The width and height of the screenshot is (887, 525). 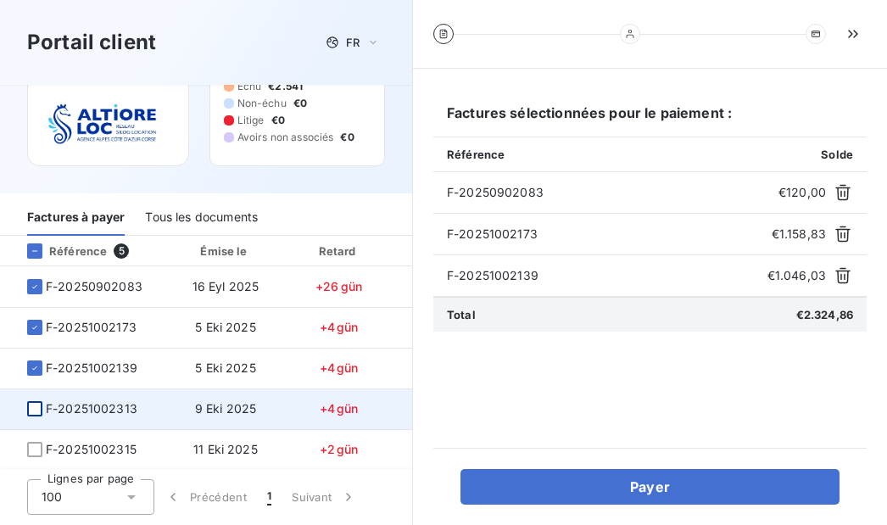 I want to click on div: Émise le, so click(x=225, y=251).